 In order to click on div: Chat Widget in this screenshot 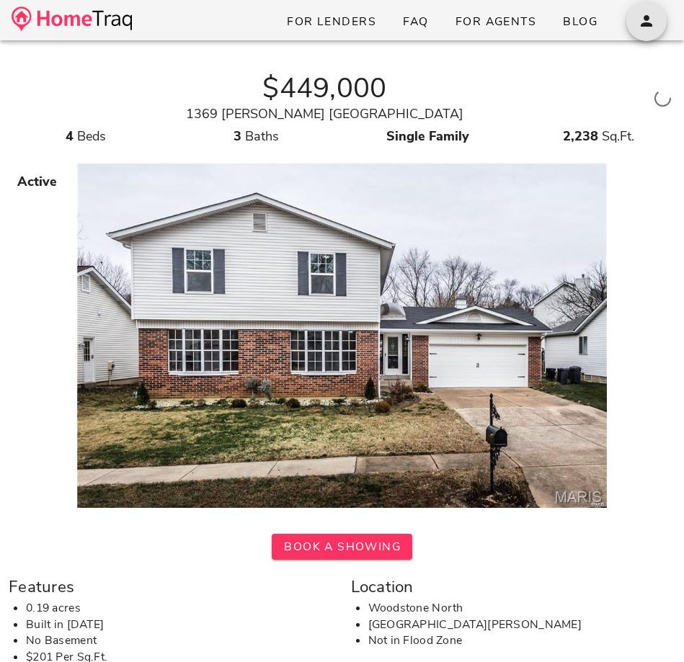, I will do `click(648, 628)`.